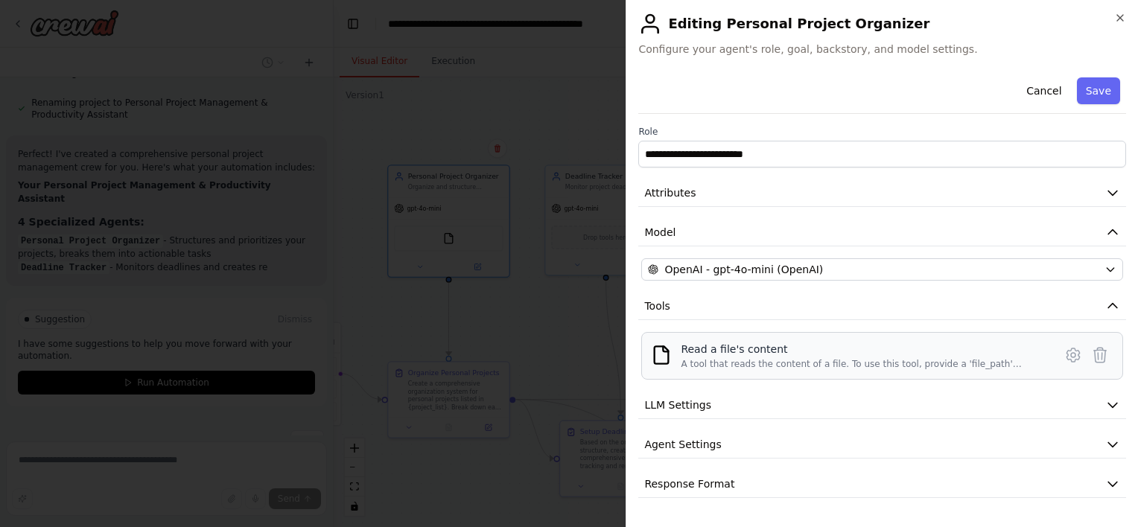  What do you see at coordinates (743, 270) in the screenshot?
I see `span: OpenAI - gpt-4o-mini (OpenAI)` at bounding box center [743, 270].